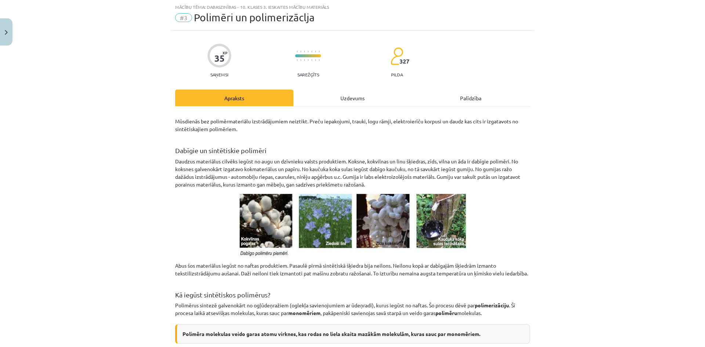 This screenshot has width=705, height=347. Describe the element at coordinates (331, 334) in the screenshot. I see `strong: Polimēra molekulas veido garas atomu virknes, kas rodas no liela skaita mazākām molekulām, kuras ...` at that location.